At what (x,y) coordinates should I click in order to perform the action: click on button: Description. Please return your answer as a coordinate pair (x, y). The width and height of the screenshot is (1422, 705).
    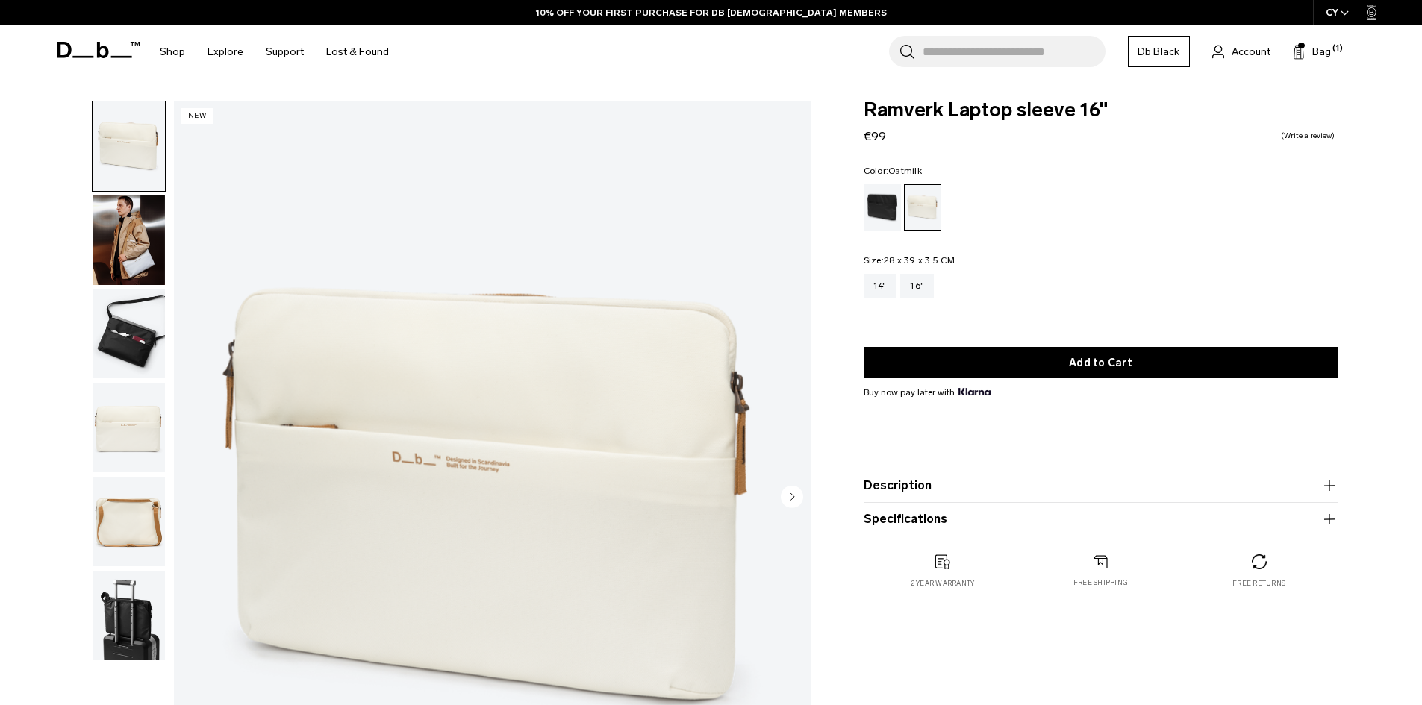
    Looking at the image, I should click on (1101, 486).